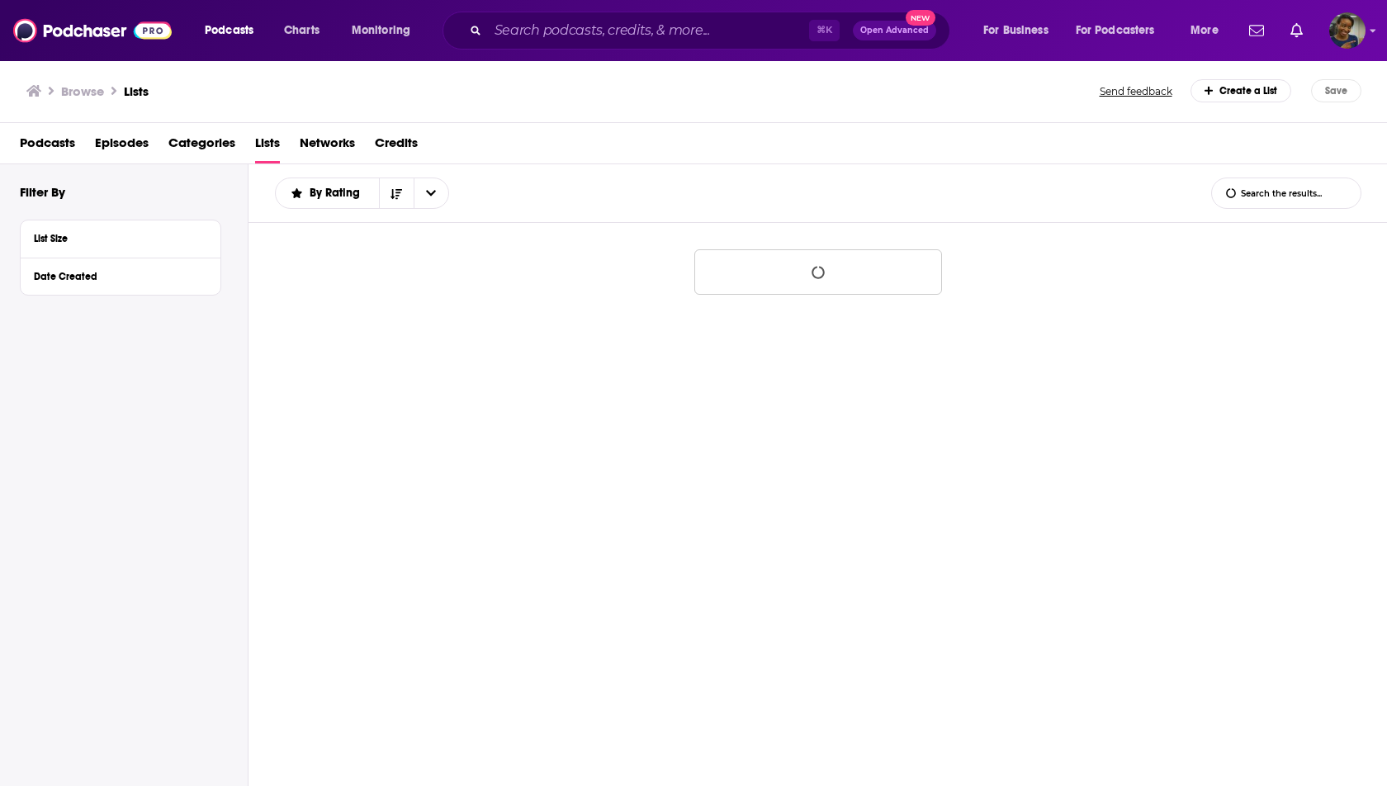 The height and width of the screenshot is (786, 1387). I want to click on div: List Size, so click(115, 239).